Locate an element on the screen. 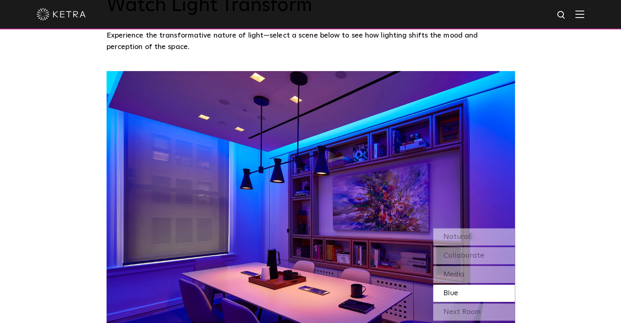 This screenshot has width=621, height=323. span: Media is located at coordinates (454, 274).